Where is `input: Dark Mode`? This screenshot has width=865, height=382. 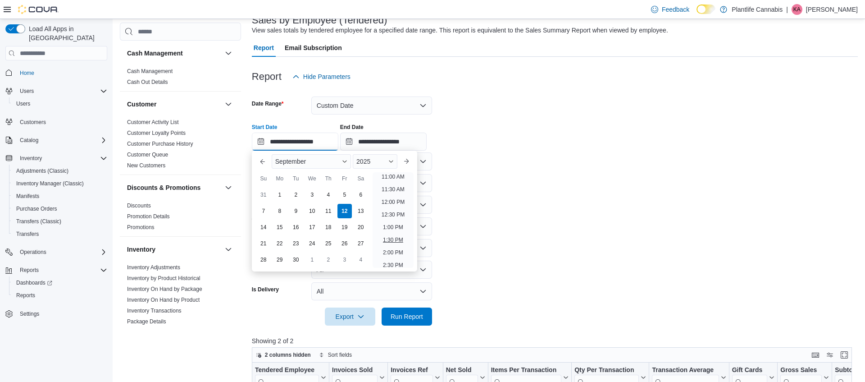
input: Dark Mode is located at coordinates (706, 9).